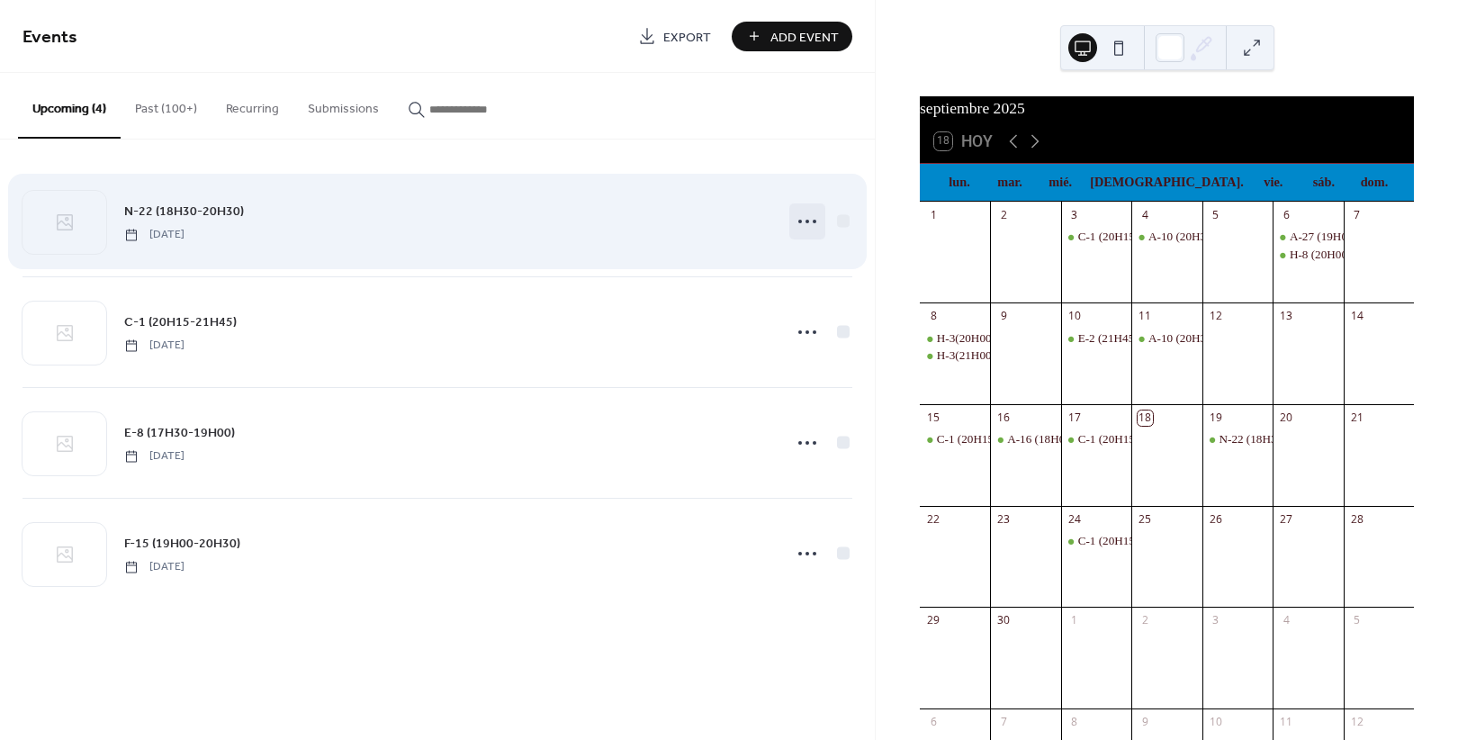 This screenshot has width=1458, height=740. I want to click on span: C-1 (20H15-21H45), so click(180, 322).